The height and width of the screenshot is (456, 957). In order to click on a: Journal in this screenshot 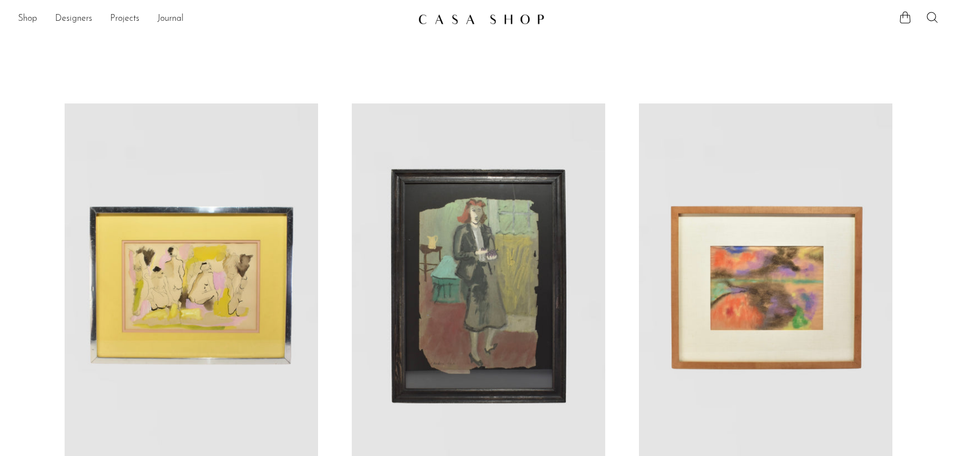, I will do `click(170, 19)`.